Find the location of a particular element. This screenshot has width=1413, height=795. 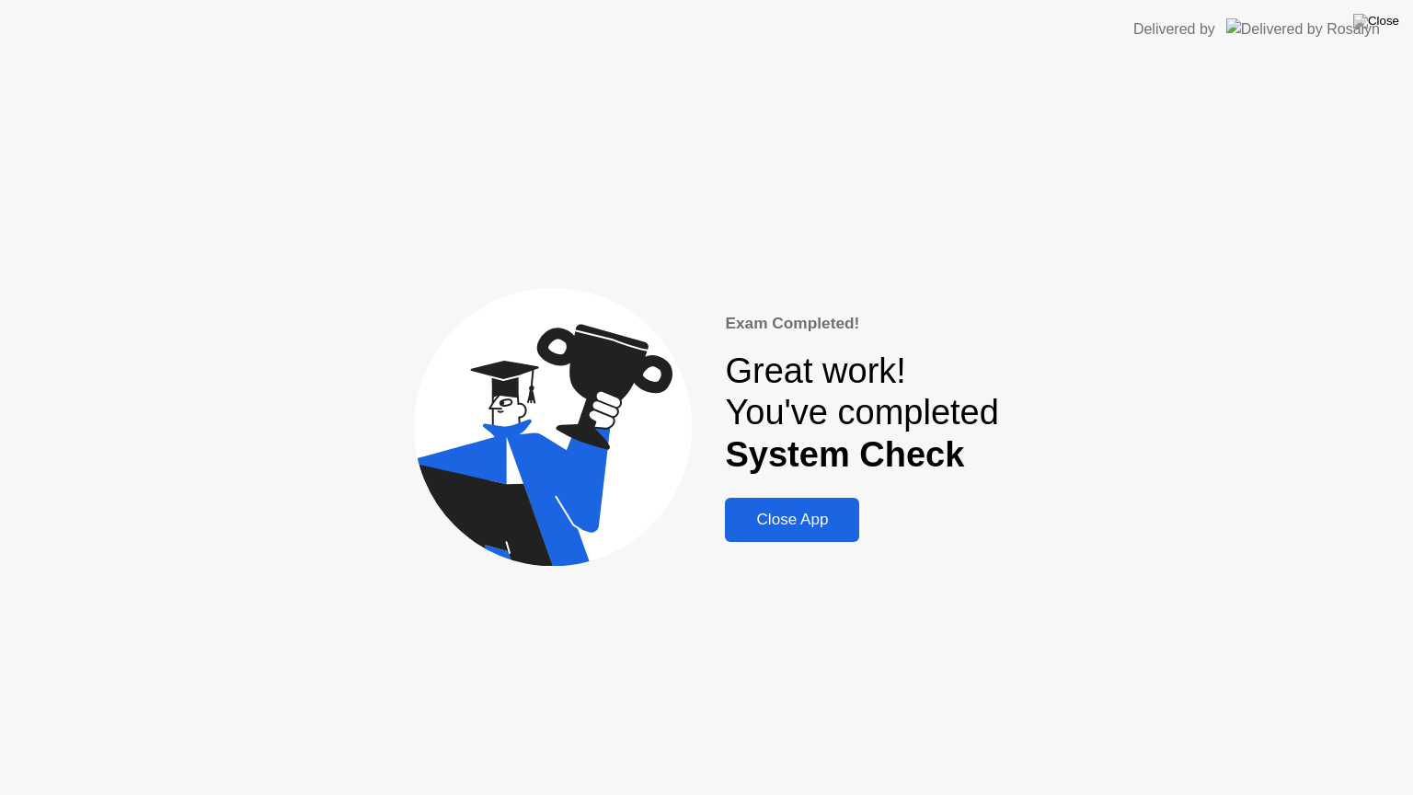

button: Close App is located at coordinates (792, 520).